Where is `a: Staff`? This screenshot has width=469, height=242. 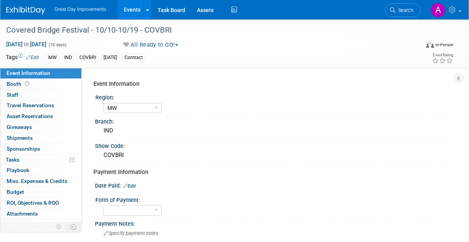 a: Staff is located at coordinates (41, 95).